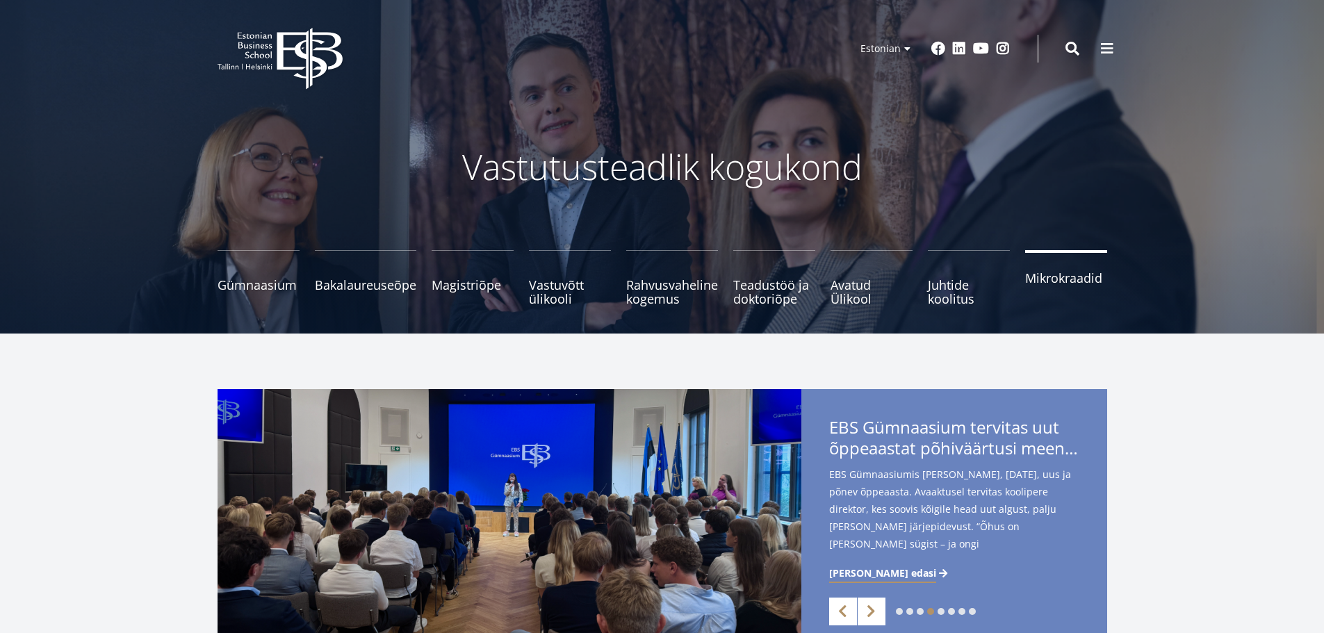 This screenshot has width=1324, height=633. Describe the element at coordinates (969, 278) in the screenshot. I see `a: Juhtide koolitus` at that location.